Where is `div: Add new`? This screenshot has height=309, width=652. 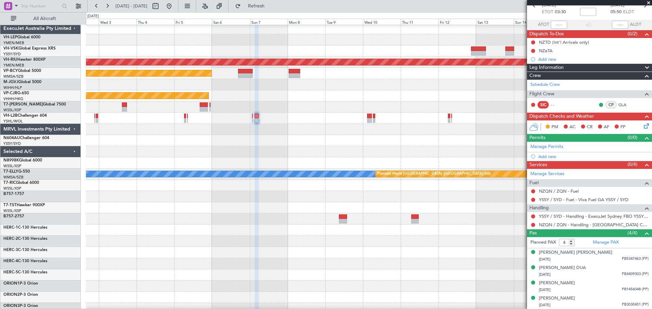
div: Add new is located at coordinates (593, 59).